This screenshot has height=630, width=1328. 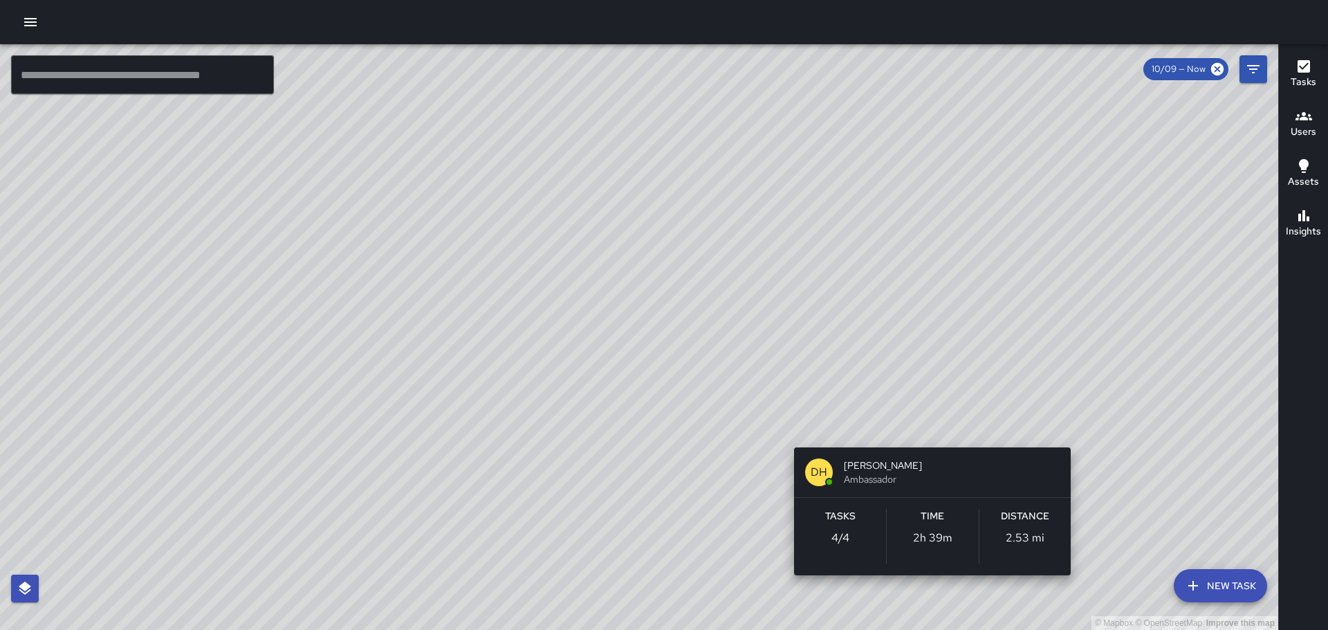 What do you see at coordinates (1303, 75) in the screenshot?
I see `button: Tasks` at bounding box center [1303, 75].